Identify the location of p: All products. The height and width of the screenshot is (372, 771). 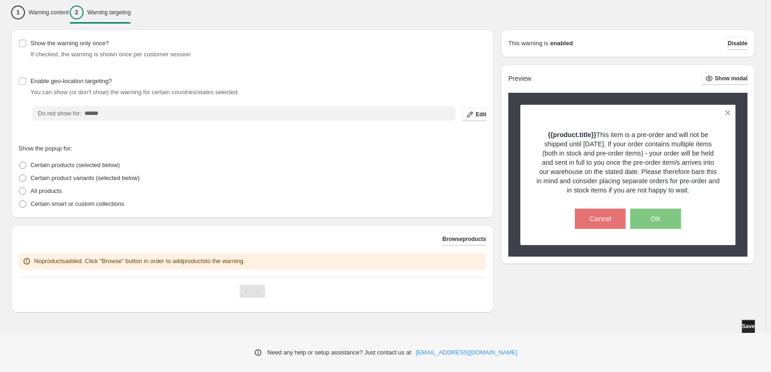
(46, 191).